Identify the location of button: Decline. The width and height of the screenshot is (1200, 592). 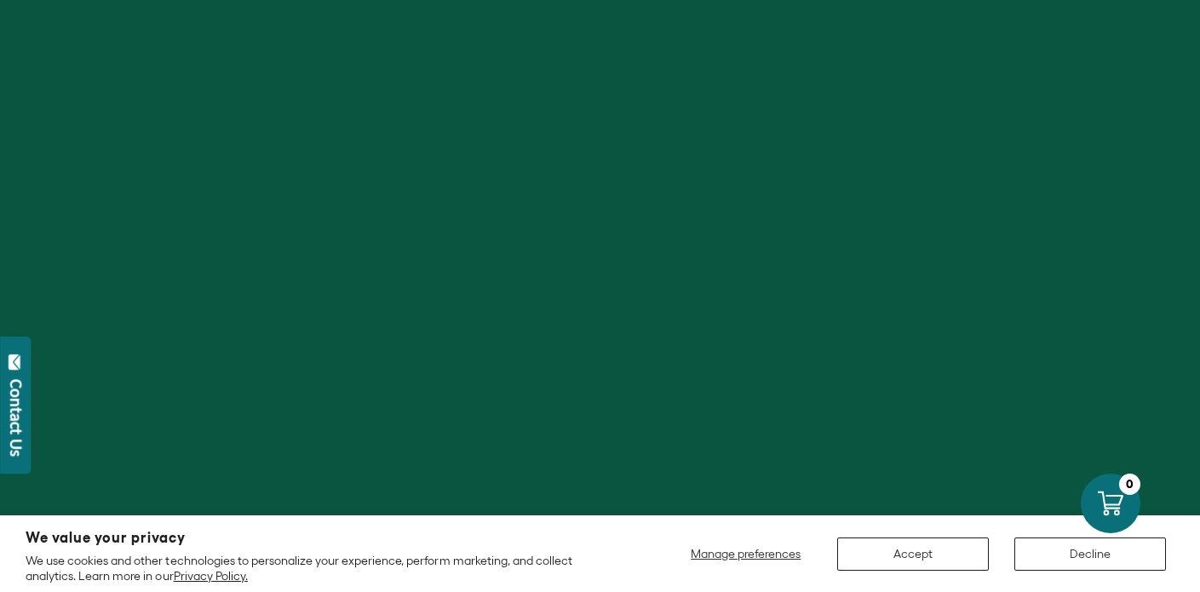
(1090, 554).